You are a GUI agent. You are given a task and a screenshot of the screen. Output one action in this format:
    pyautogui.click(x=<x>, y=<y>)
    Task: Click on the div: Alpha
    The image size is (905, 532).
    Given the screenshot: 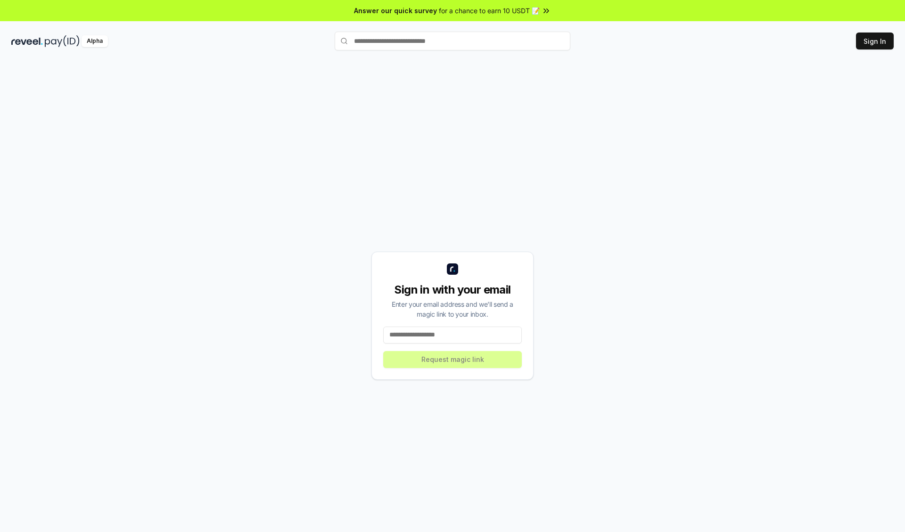 What is the action you would take?
    pyautogui.click(x=95, y=41)
    